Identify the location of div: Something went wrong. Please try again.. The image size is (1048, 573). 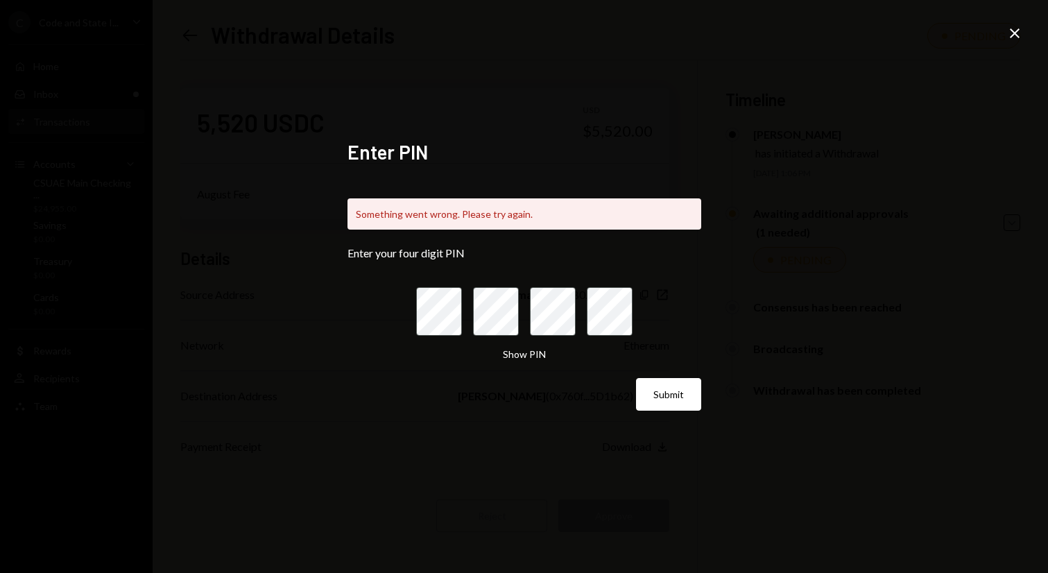
(524, 214).